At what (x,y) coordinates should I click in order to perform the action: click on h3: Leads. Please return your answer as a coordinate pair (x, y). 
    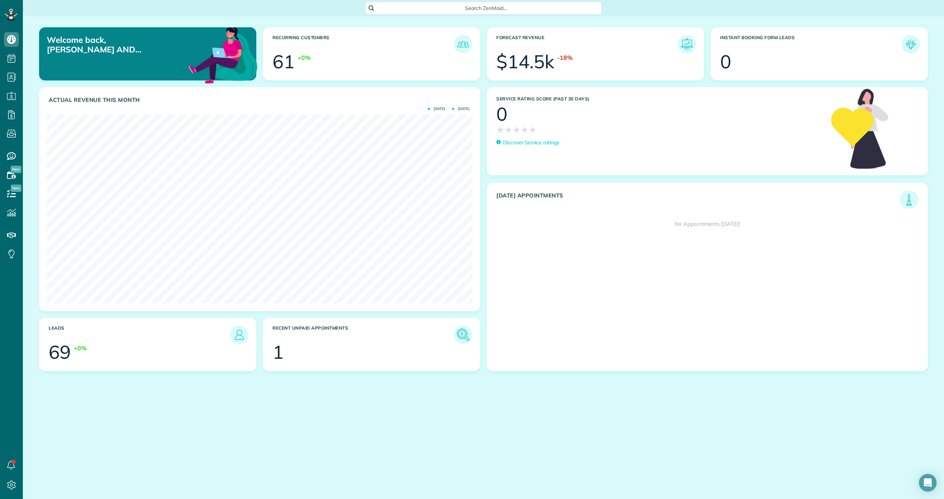
    Looking at the image, I should click on (139, 335).